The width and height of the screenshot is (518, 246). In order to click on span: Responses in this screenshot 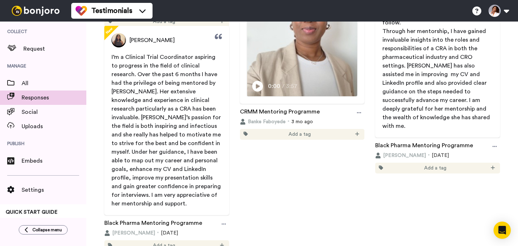, I will do `click(54, 98)`.